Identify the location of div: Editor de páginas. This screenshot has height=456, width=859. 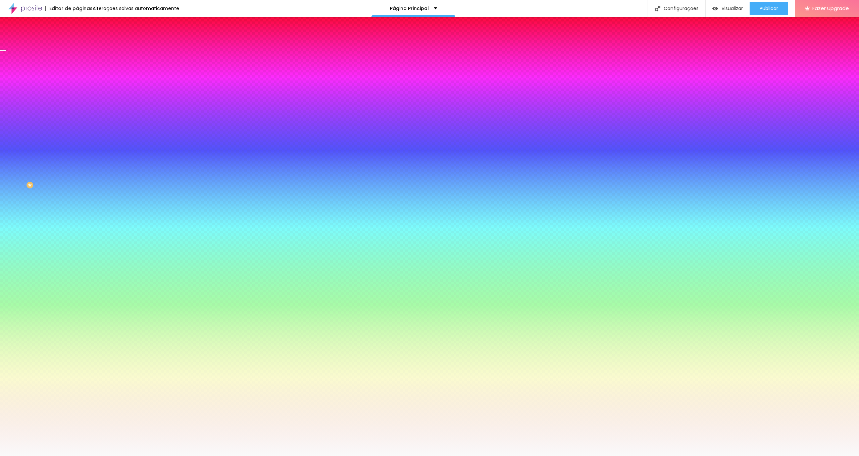
(69, 8).